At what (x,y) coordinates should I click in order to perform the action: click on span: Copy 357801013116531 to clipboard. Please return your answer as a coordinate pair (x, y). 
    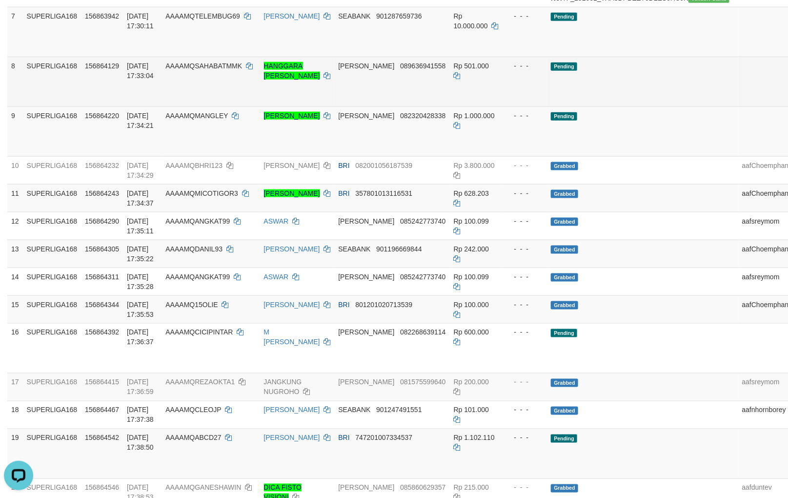
    Looking at the image, I should click on (384, 193).